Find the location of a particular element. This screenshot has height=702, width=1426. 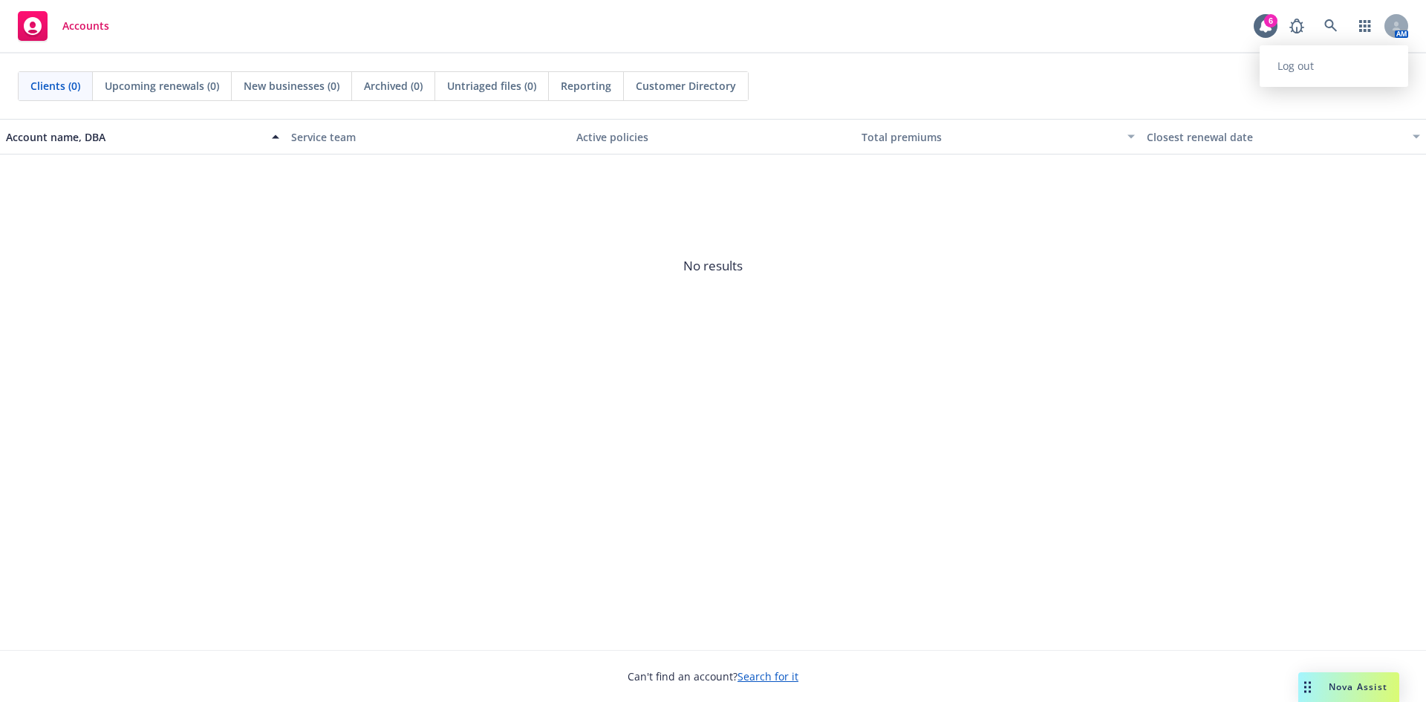

button: Service team is located at coordinates (428, 137).